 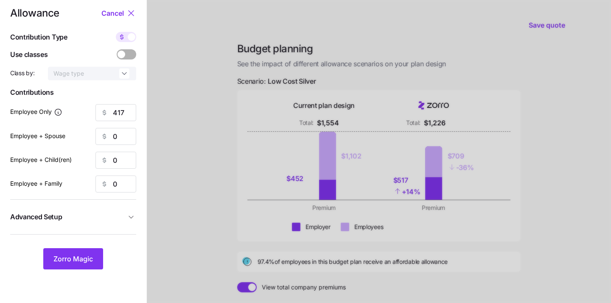 What do you see at coordinates (38, 136) in the screenshot?
I see `label: Employee + Spouse` at bounding box center [38, 136].